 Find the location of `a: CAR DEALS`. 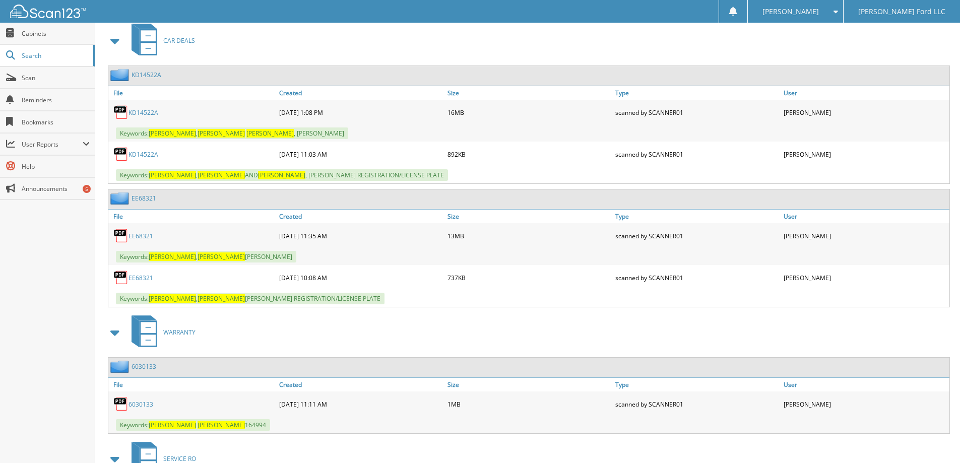

a: CAR DEALS is located at coordinates (160, 40).